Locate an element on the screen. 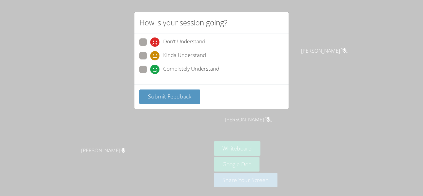 Image resolution: width=423 pixels, height=196 pixels. span: Submit Feedback is located at coordinates (170, 96).